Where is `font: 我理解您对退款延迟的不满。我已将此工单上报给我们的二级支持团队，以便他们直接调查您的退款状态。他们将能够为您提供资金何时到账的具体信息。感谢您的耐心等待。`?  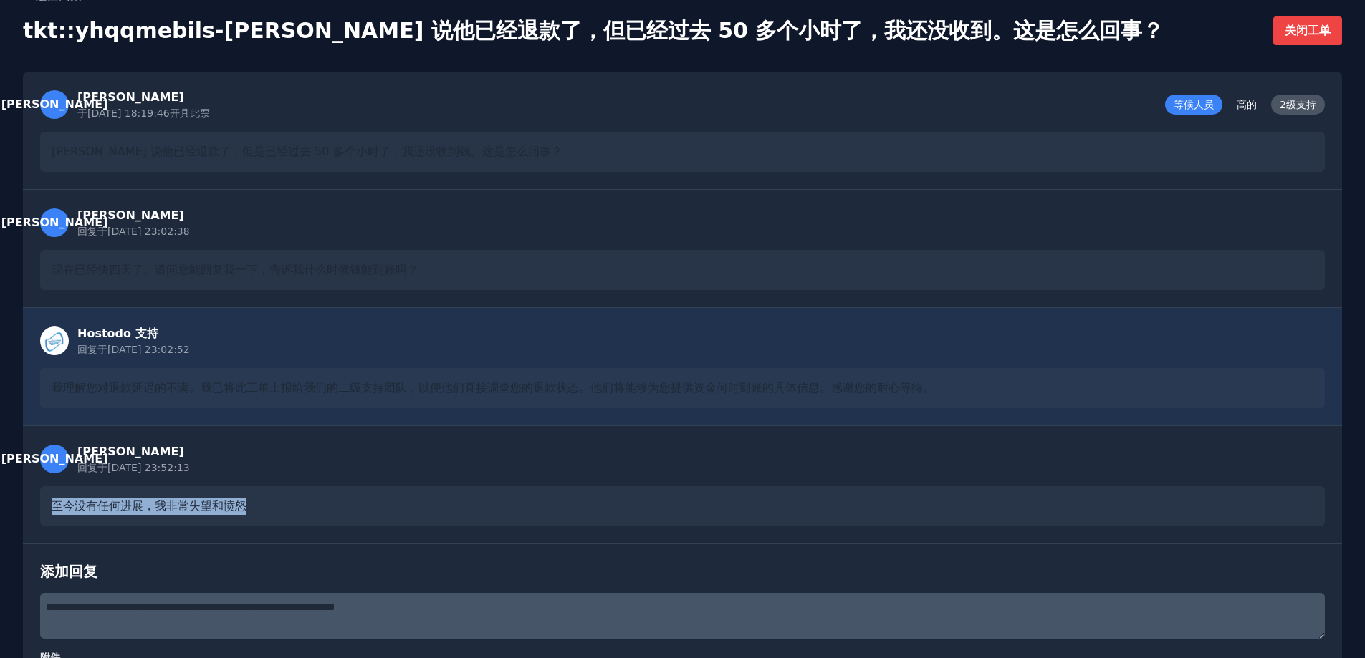
font: 我理解您对退款延迟的不满。我已将此工单上报给我们的二级支持团队，以便他们直接调查您的退款状态。他们将能够为您提供资金何时到账的具体信息。感谢您的耐心等待。 is located at coordinates (493, 388).